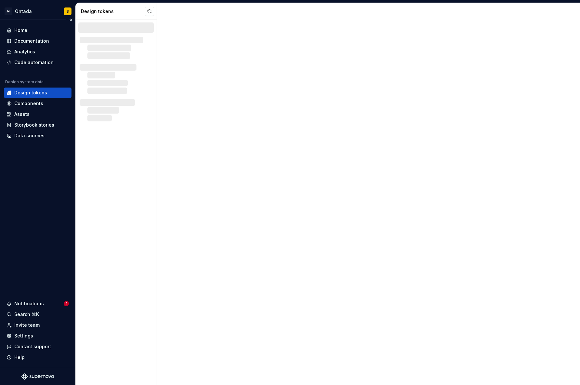  I want to click on div: Notifications, so click(29, 303).